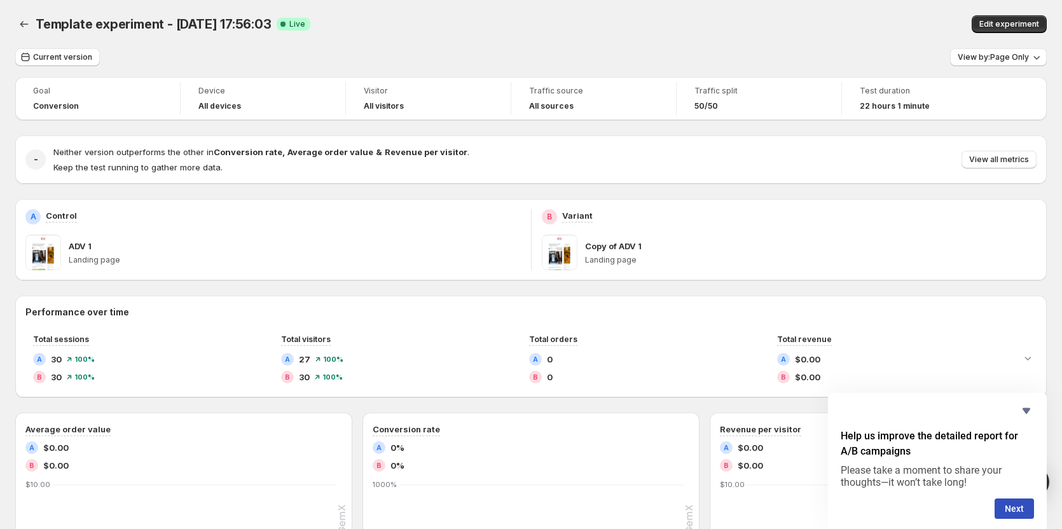 Image resolution: width=1062 pixels, height=529 pixels. Describe the element at coordinates (706, 106) in the screenshot. I see `span: 50/50` at that location.